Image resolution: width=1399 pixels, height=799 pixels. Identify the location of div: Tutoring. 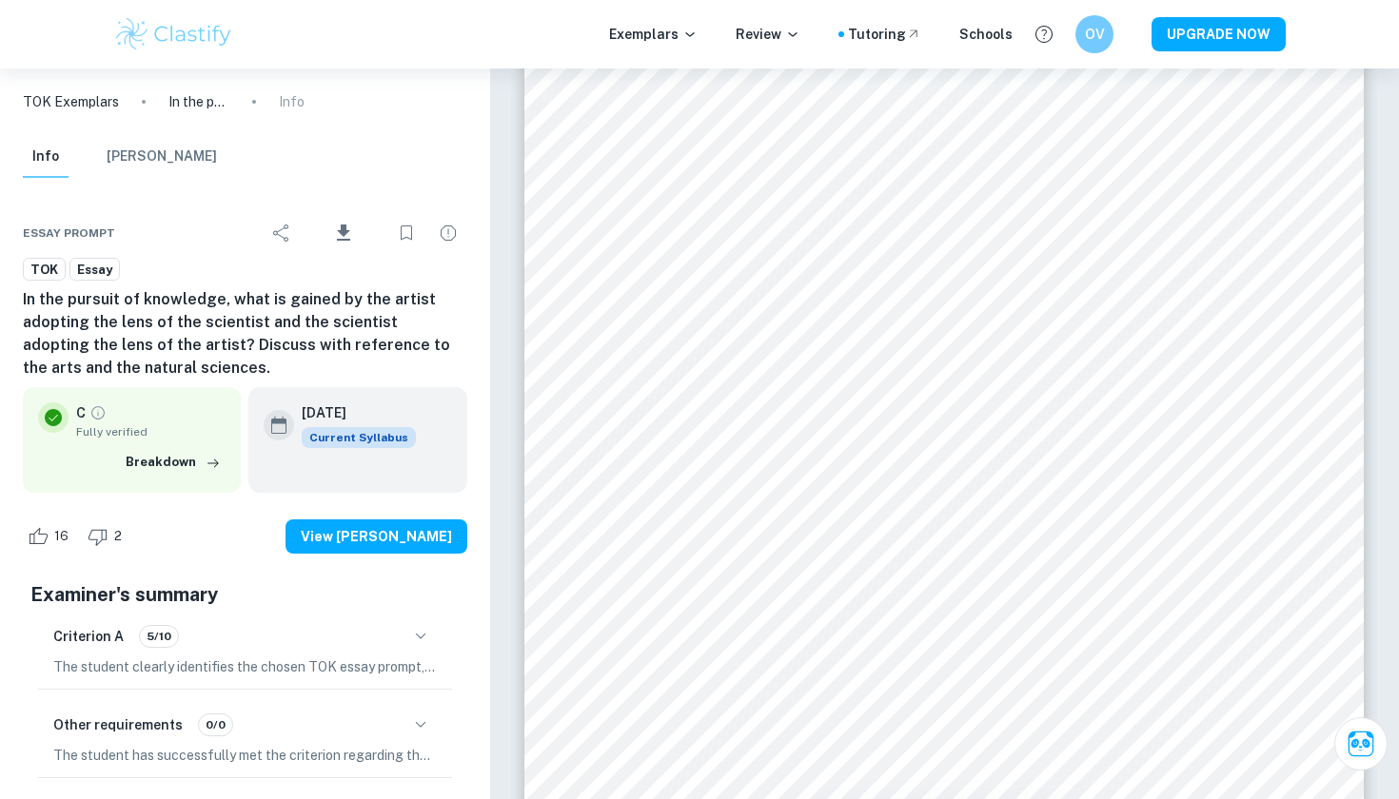
(884, 34).